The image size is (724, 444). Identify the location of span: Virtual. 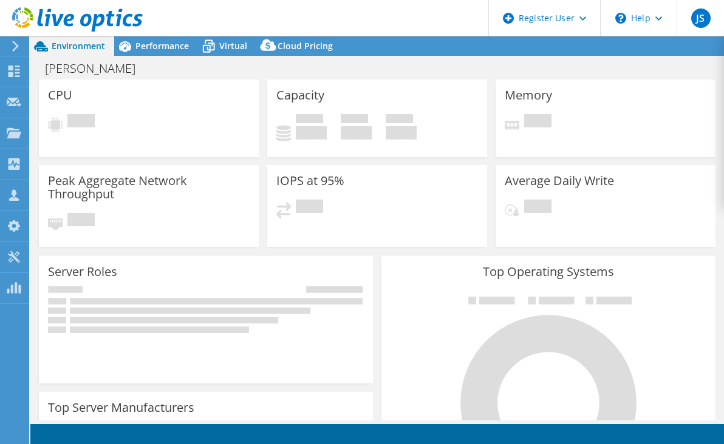
(233, 46).